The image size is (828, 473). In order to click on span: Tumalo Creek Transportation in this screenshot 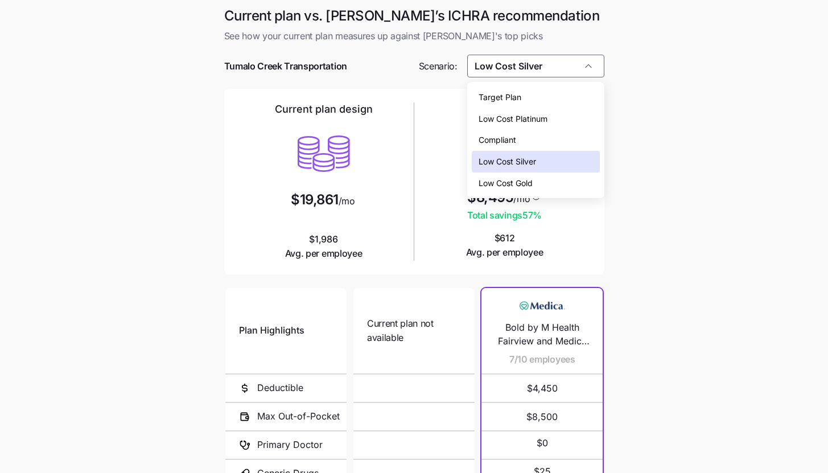, I will do `click(286, 66)`.